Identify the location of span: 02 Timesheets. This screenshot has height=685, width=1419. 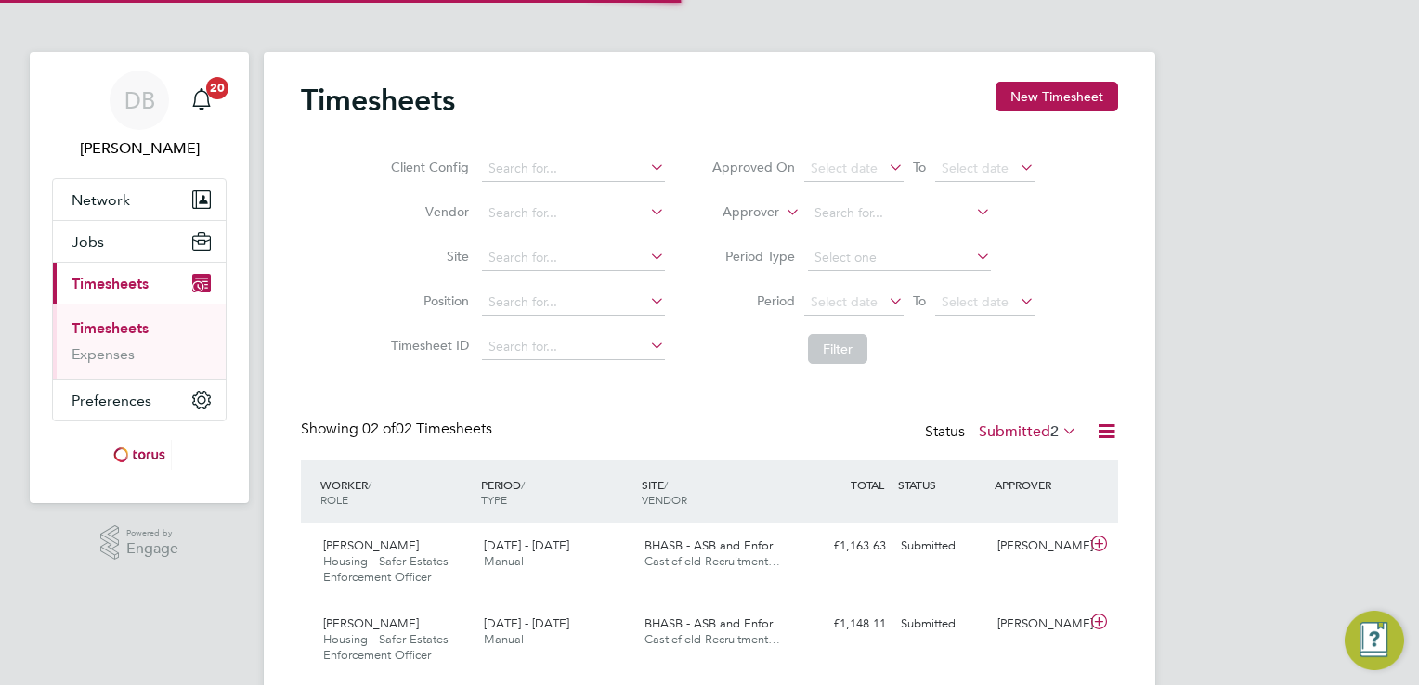
(427, 429).